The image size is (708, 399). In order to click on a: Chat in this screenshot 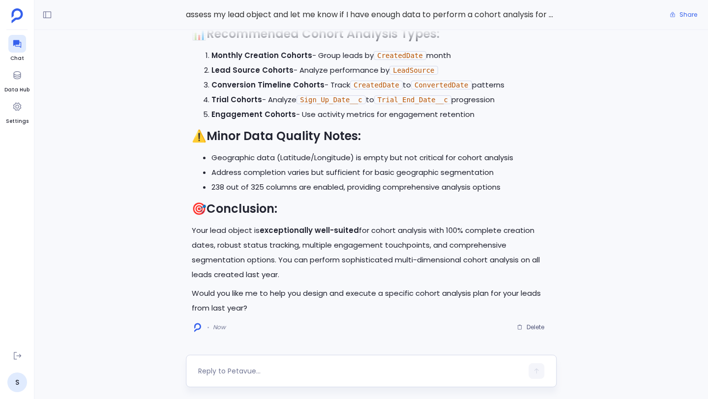, I will do `click(17, 49)`.